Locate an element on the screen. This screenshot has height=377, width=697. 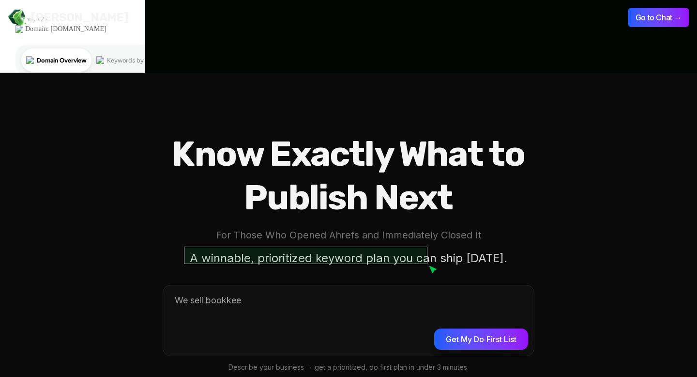
a: Go to Chat → is located at coordinates (658, 17).